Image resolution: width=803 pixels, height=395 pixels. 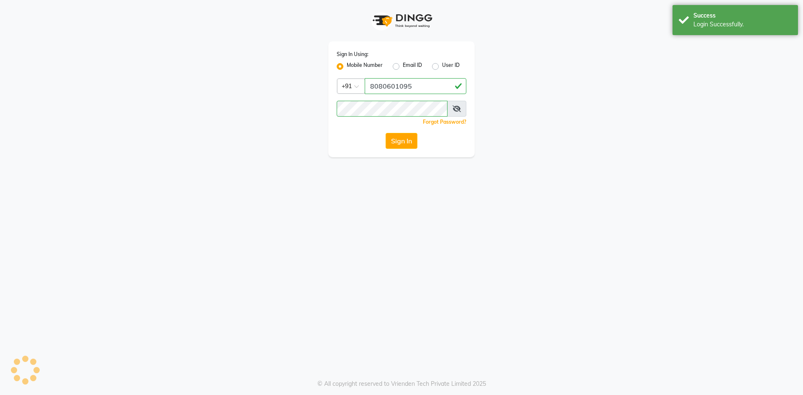 I want to click on label: Mobile Number, so click(x=365, y=66).